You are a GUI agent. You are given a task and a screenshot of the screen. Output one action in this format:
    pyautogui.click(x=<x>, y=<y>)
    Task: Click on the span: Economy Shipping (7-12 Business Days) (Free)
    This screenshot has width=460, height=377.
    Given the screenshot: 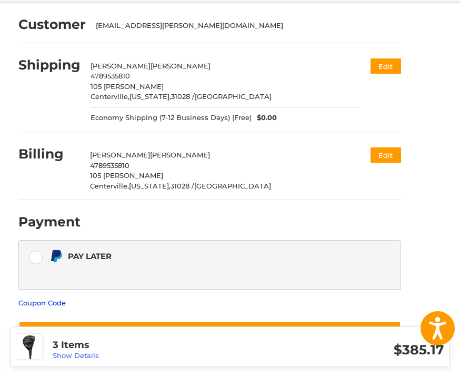 What is the action you would take?
    pyautogui.click(x=171, y=118)
    